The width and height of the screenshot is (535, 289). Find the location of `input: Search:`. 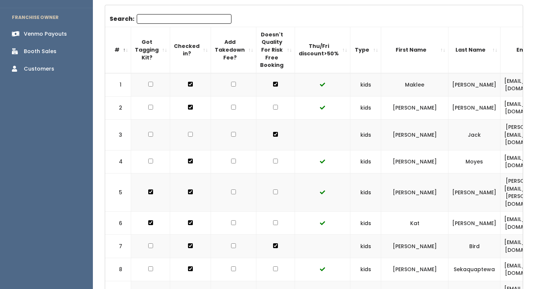

input: Search: is located at coordinates (184, 19).